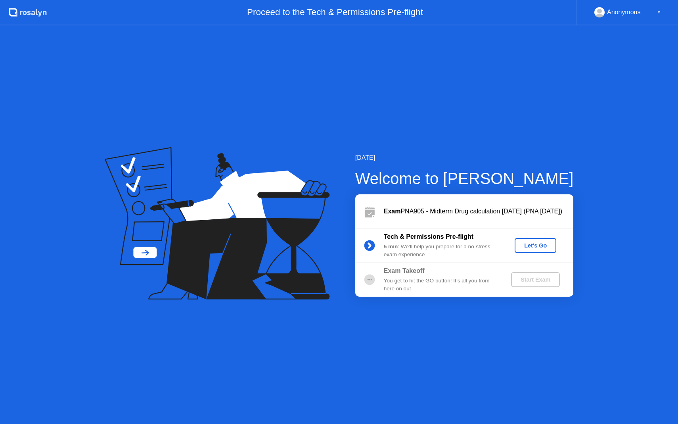 The image size is (678, 424). Describe the element at coordinates (441, 285) in the screenshot. I see `div: You get to hit the GO button! It’s all you from here on out` at that location.